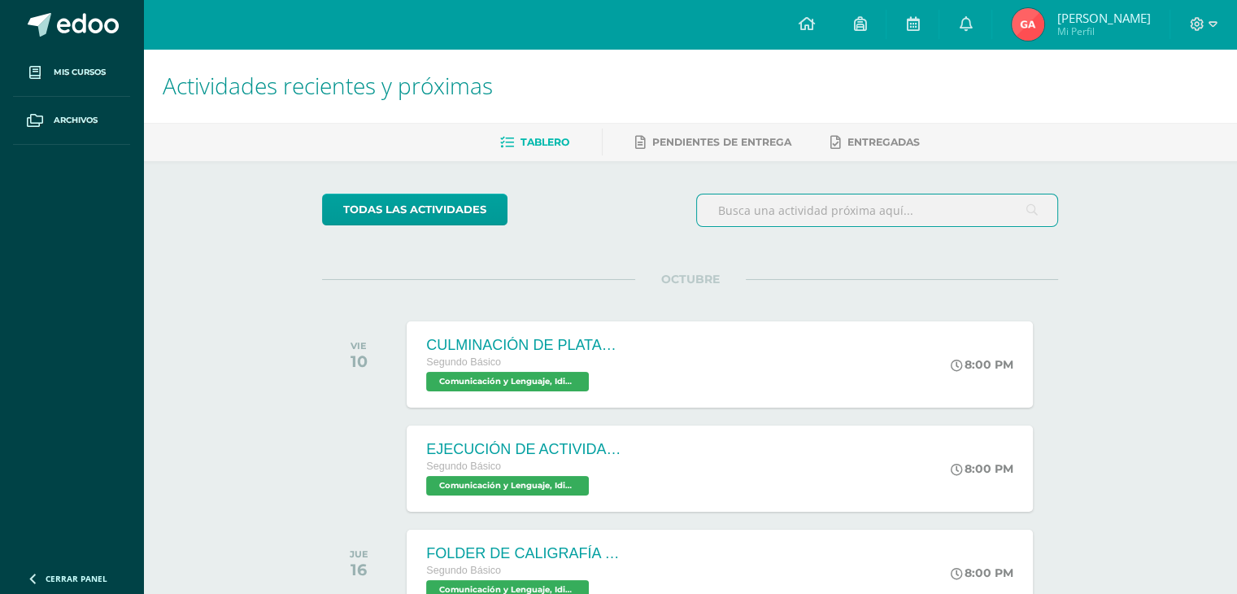 This screenshot has width=1237, height=594. What do you see at coordinates (534, 142) in the screenshot?
I see `a: Tablero` at bounding box center [534, 142].